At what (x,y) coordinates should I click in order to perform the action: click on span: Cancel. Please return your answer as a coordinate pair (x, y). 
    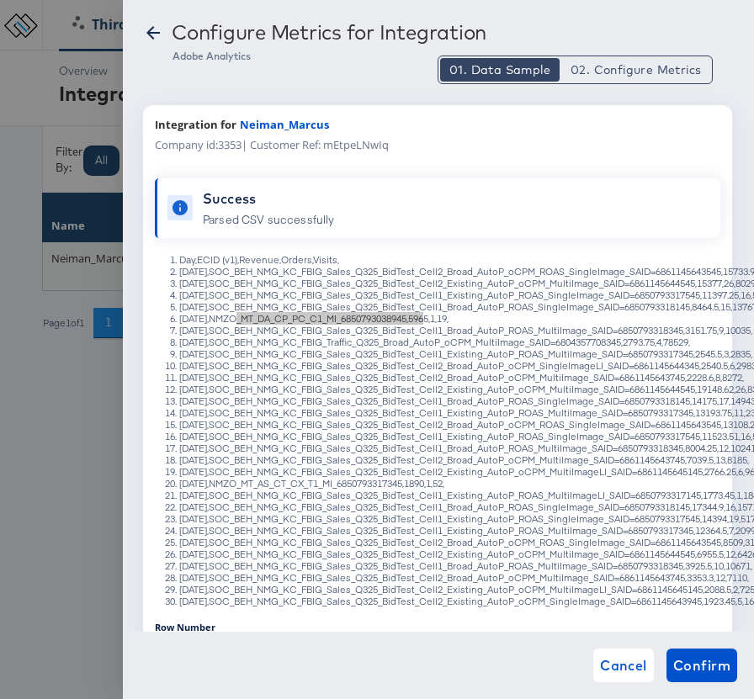
    Looking at the image, I should click on (623, 666).